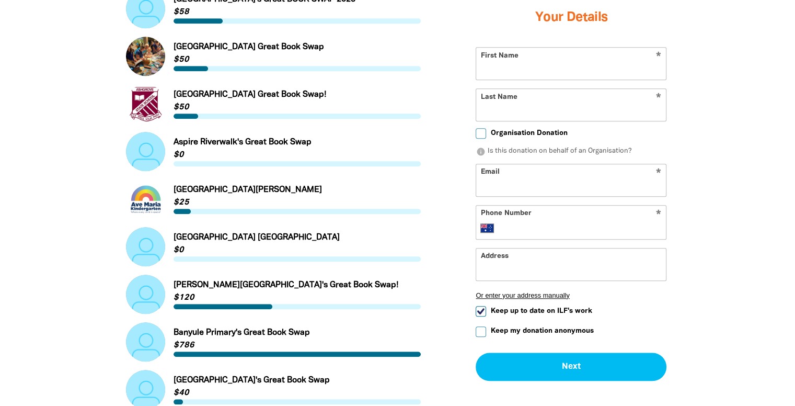 This screenshot has width=795, height=406. What do you see at coordinates (481, 152) in the screenshot?
I see `i: info` at bounding box center [481, 152].